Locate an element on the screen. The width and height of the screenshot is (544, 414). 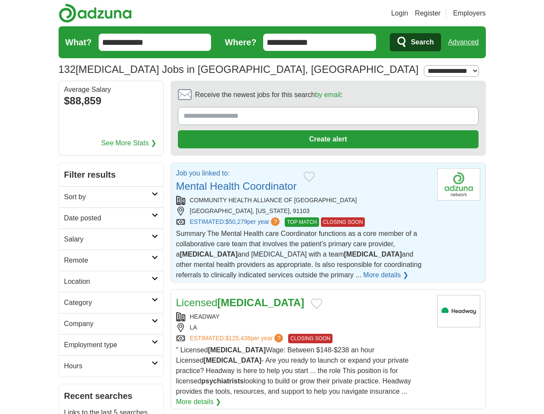
a: Mental Health Coordinator is located at coordinates (237, 186).